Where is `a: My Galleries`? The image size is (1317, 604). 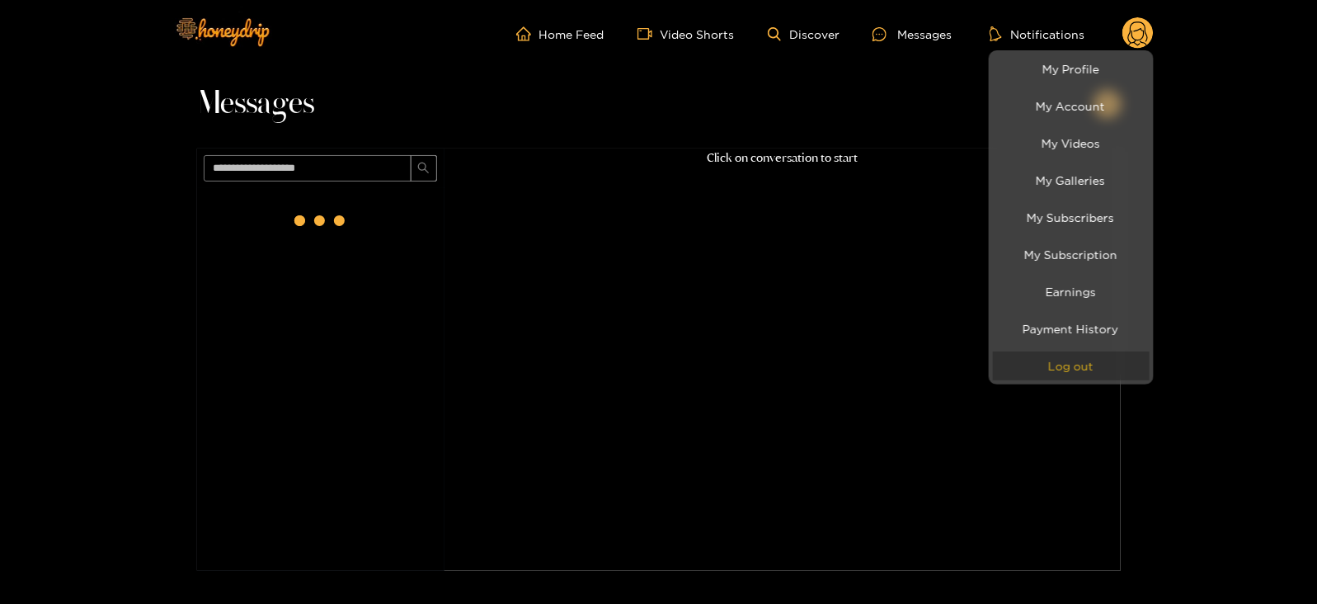
a: My Galleries is located at coordinates (1071, 180).